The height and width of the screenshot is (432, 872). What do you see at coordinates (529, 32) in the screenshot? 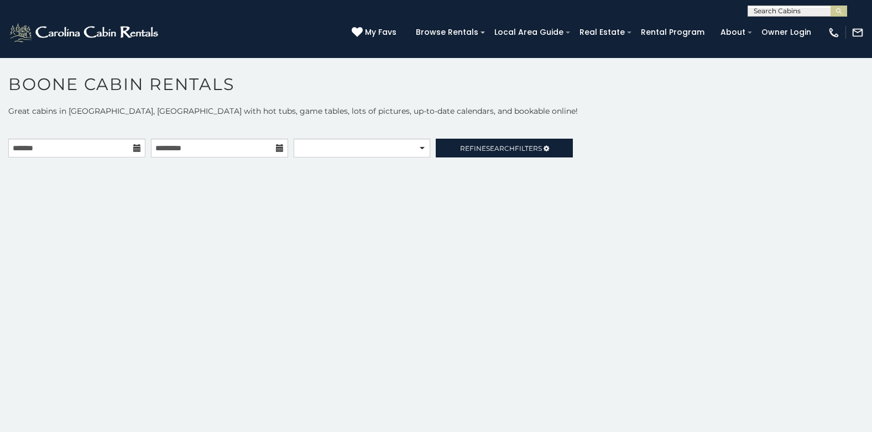
I see `a: Local Area Guide` at bounding box center [529, 32].